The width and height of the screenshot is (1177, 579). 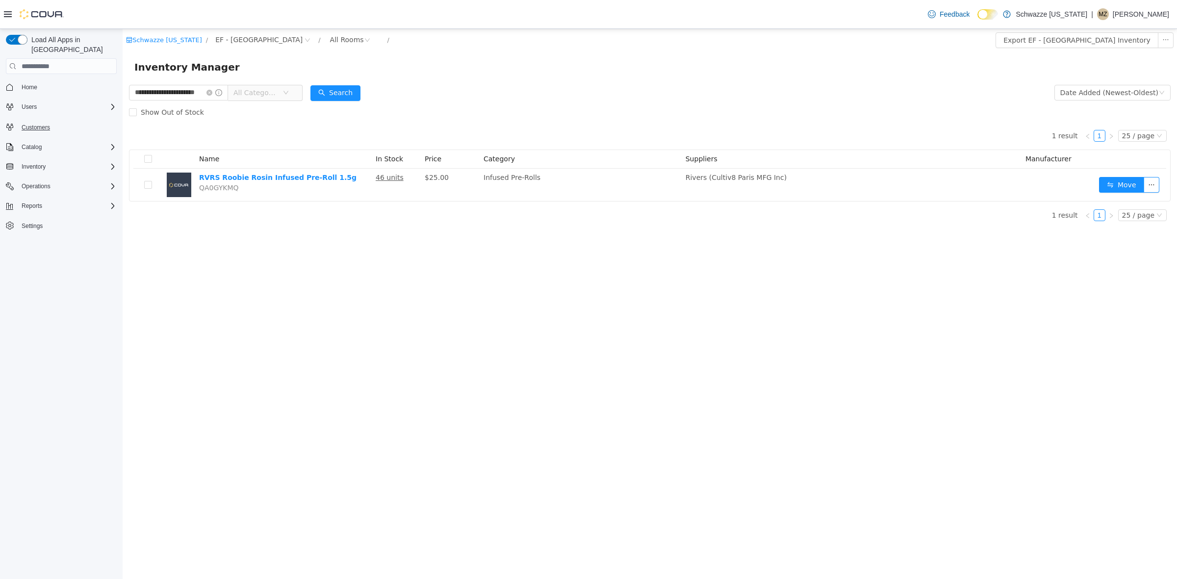 I want to click on span: Name, so click(x=86, y=130).